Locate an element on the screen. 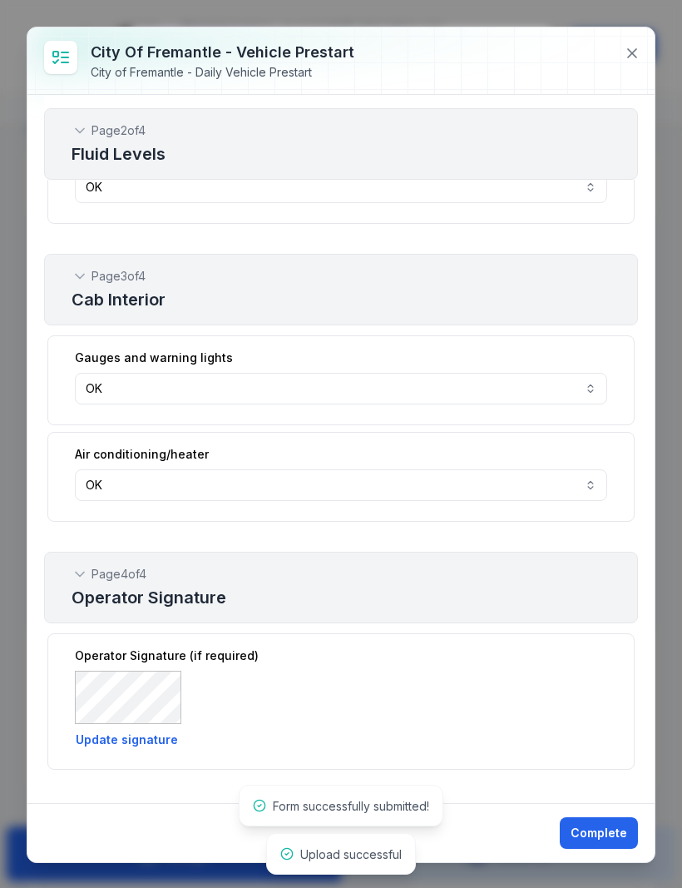  label: Air conditioning/heater is located at coordinates (141, 454).